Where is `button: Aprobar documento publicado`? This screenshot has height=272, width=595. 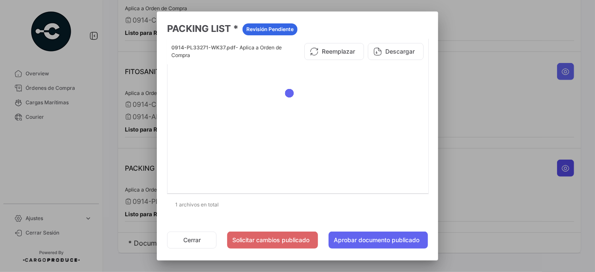
button: Aprobar documento publicado is located at coordinates (378, 240).